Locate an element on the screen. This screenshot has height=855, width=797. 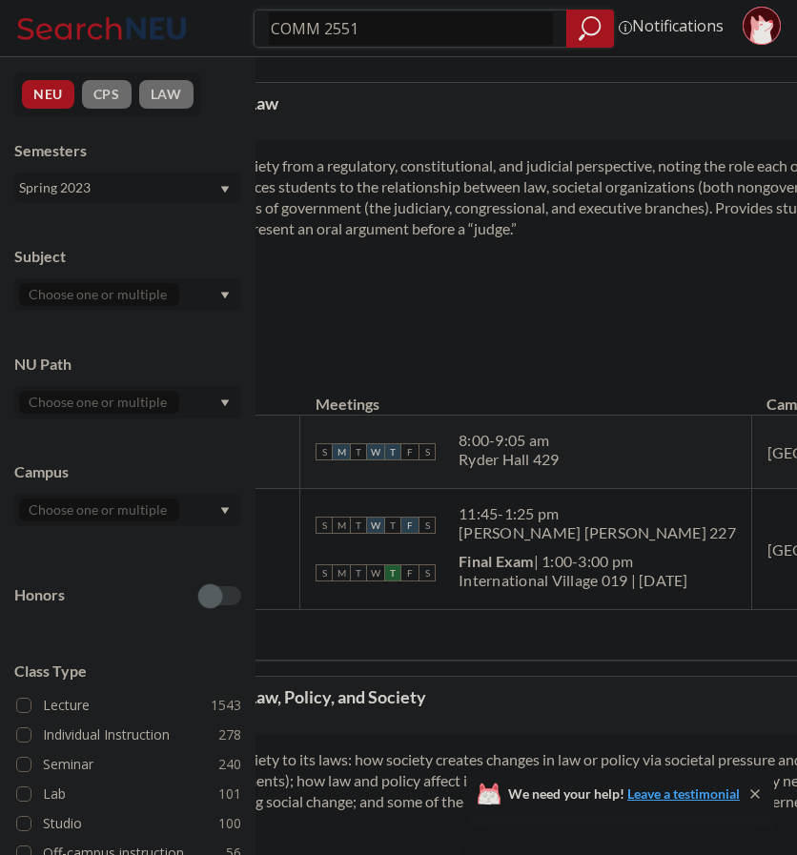
button: CPS is located at coordinates (107, 94).